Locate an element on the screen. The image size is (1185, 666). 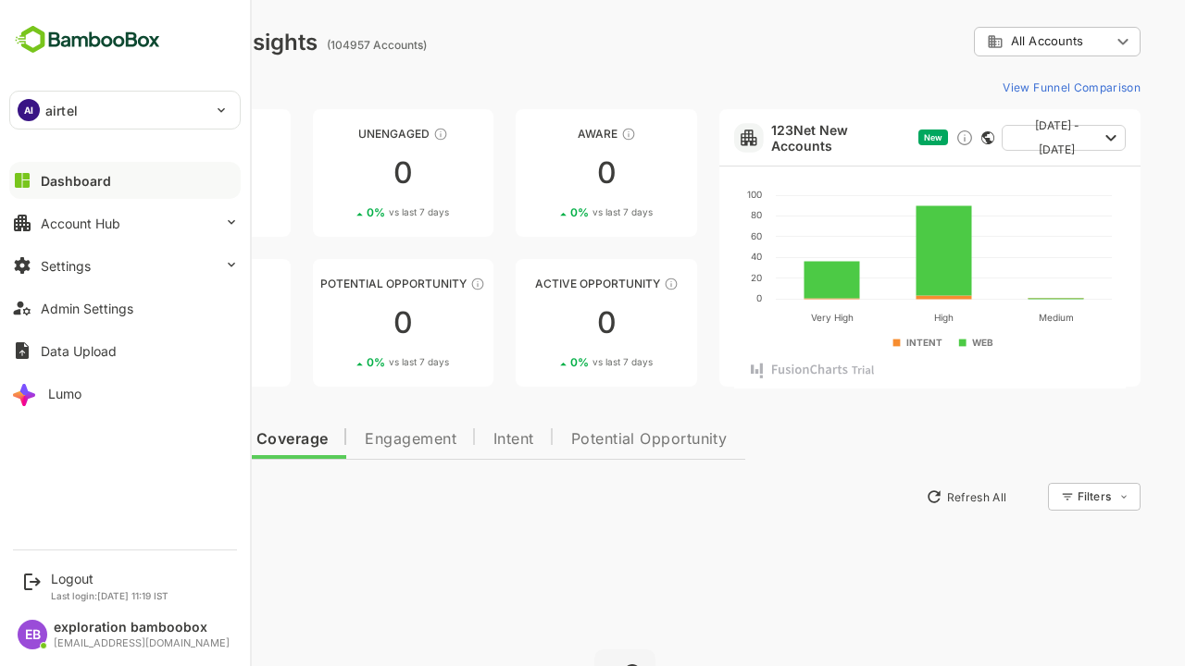
span: All Accounts is located at coordinates (982, 41).